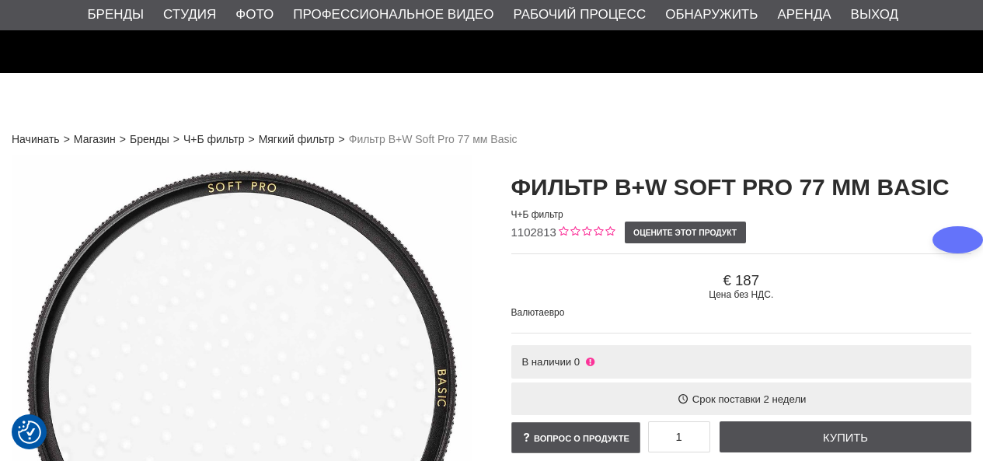  I want to click on font: Магазин, so click(95, 139).